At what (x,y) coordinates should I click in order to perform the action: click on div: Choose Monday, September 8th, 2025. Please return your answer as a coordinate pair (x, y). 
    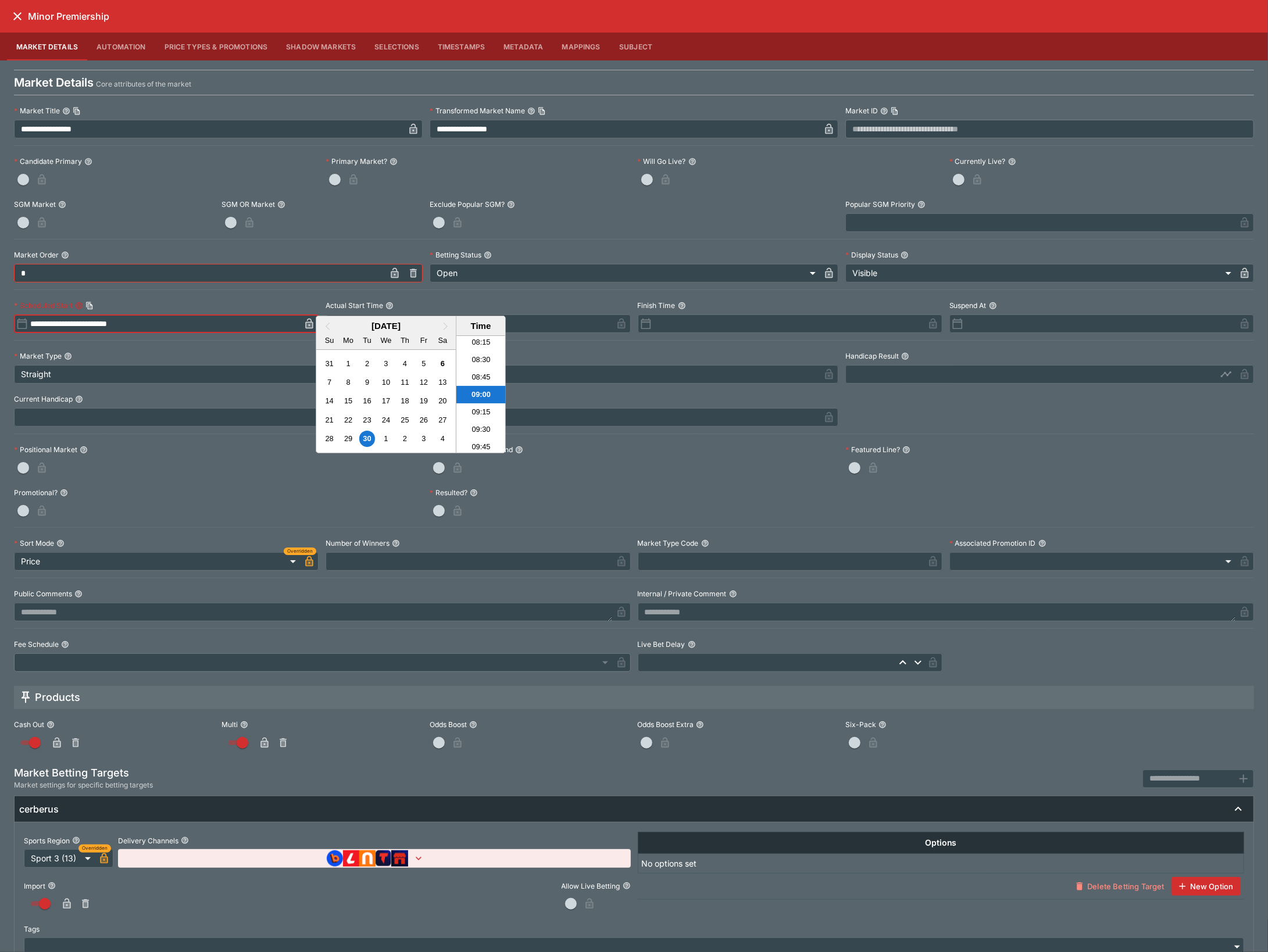
    Looking at the image, I should click on (348, 382).